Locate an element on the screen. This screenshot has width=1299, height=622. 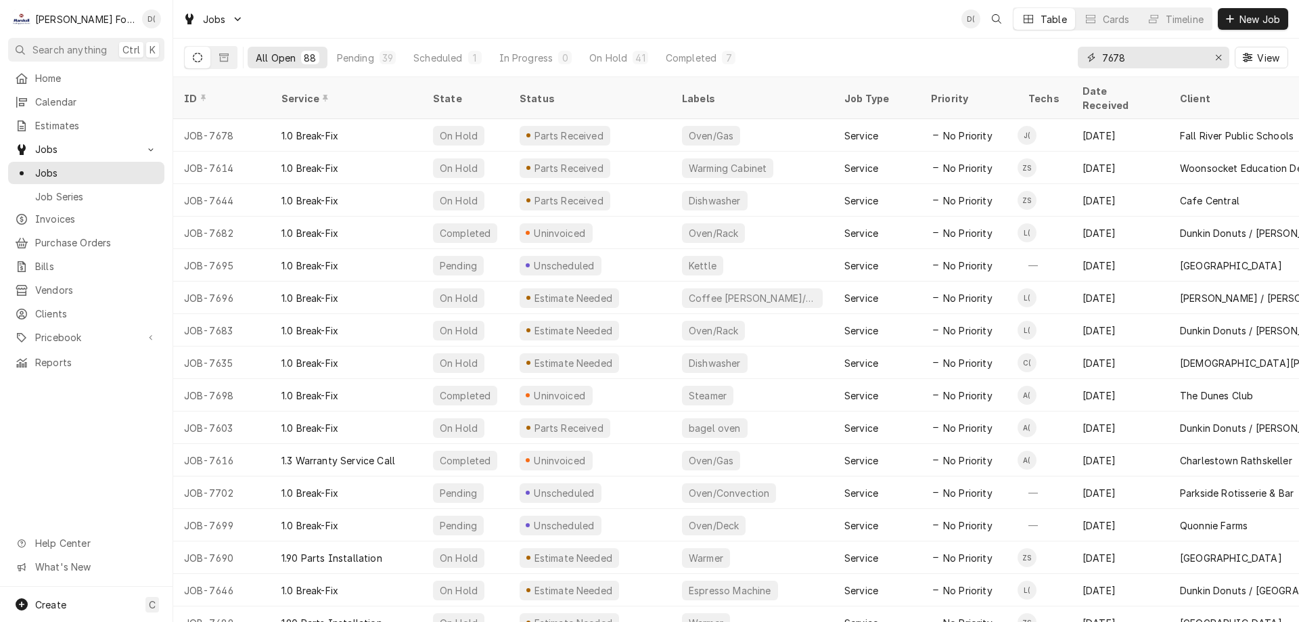
div: JOB-7616 is located at coordinates (222, 460).